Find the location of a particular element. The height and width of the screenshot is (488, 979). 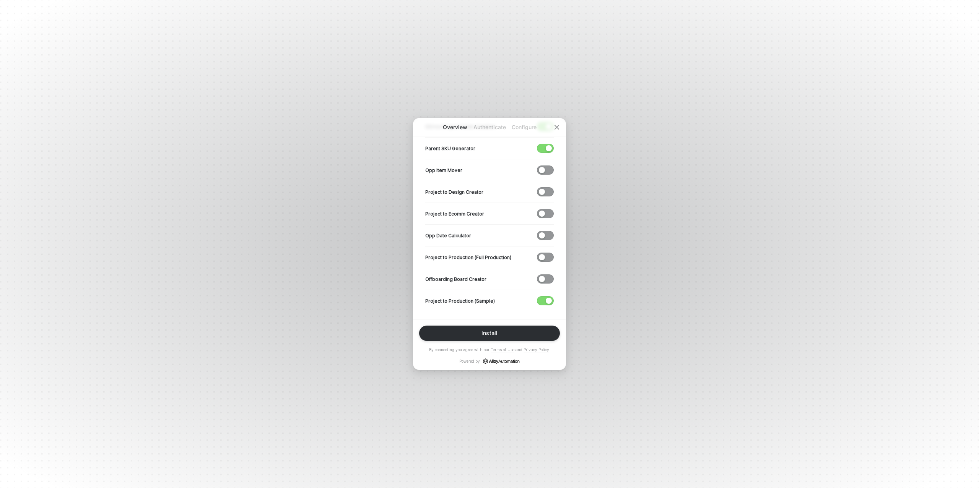

span: icon-success is located at coordinates (501, 361).